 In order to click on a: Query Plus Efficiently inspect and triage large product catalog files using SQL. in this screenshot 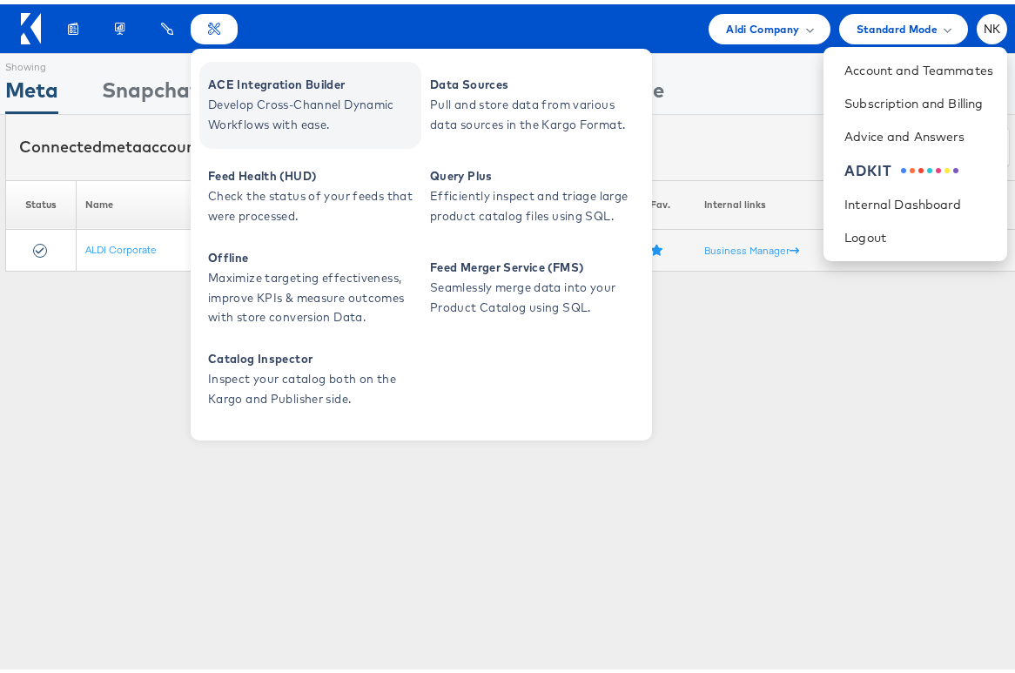, I will do `click(532, 192)`.